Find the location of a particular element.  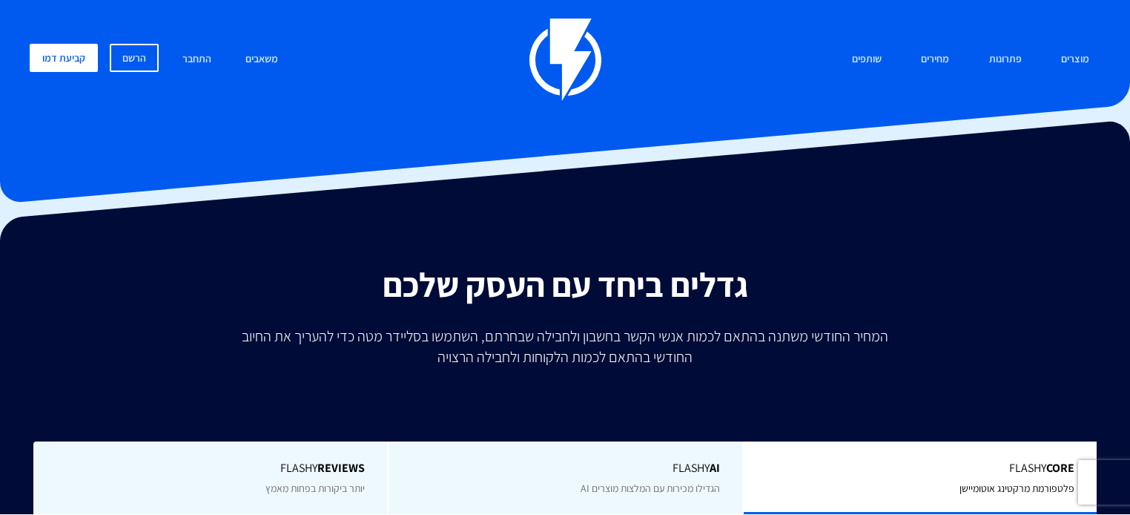

span: הגדילו מכירות עם המלצות מוצרים AI is located at coordinates (650, 488).